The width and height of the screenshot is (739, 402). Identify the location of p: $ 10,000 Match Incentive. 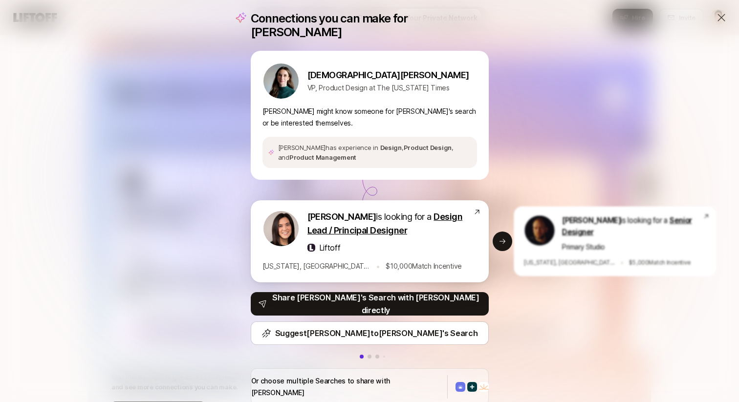
(424, 266).